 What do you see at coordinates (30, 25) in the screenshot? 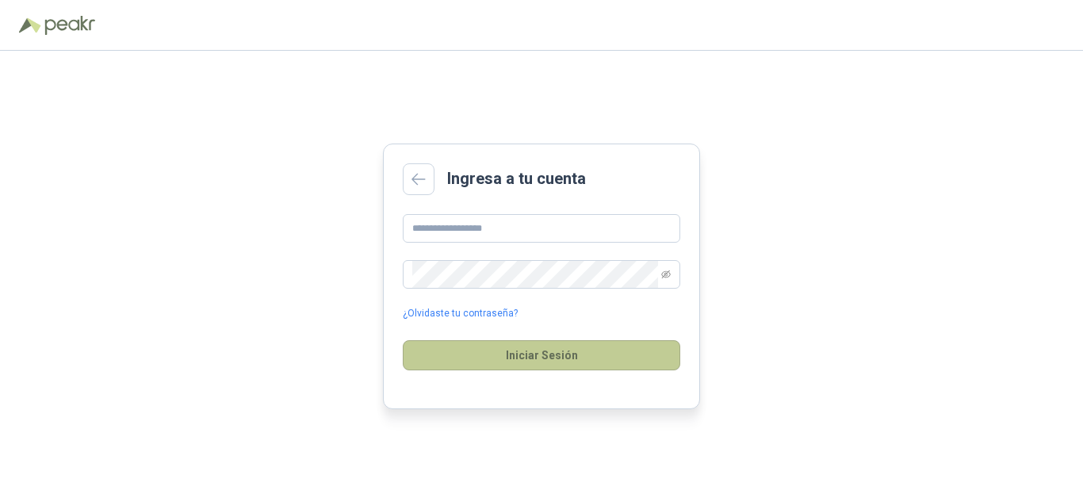
I see `img: Logo` at bounding box center [30, 25].